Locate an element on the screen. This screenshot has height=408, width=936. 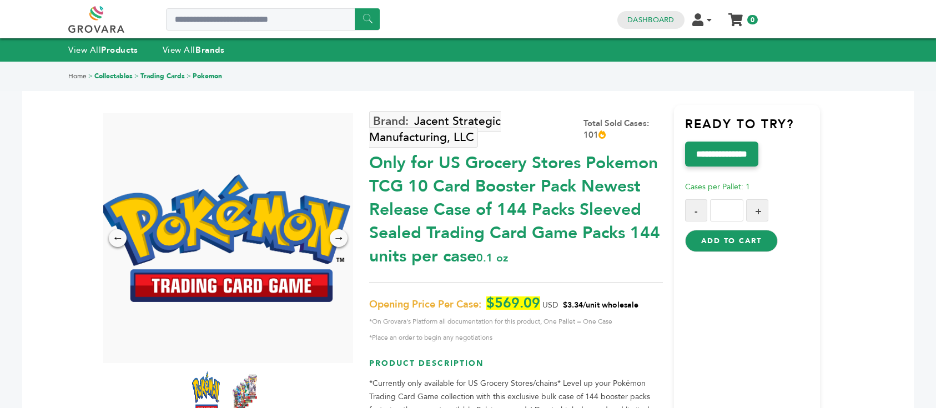
a: Jacent Strategic Manufacturing, LLC is located at coordinates (435, 129).